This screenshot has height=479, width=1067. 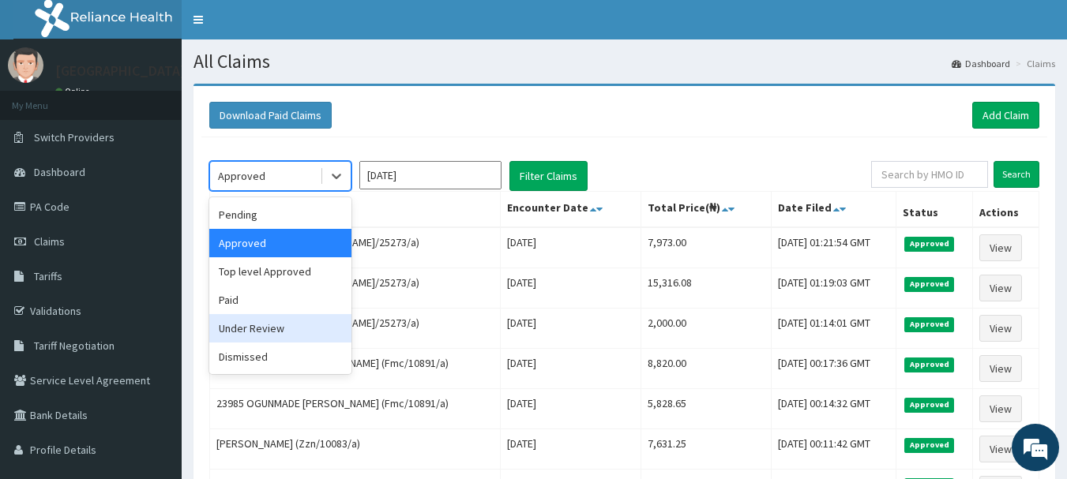 What do you see at coordinates (1017, 175) in the screenshot?
I see `input: Search` at bounding box center [1017, 175].